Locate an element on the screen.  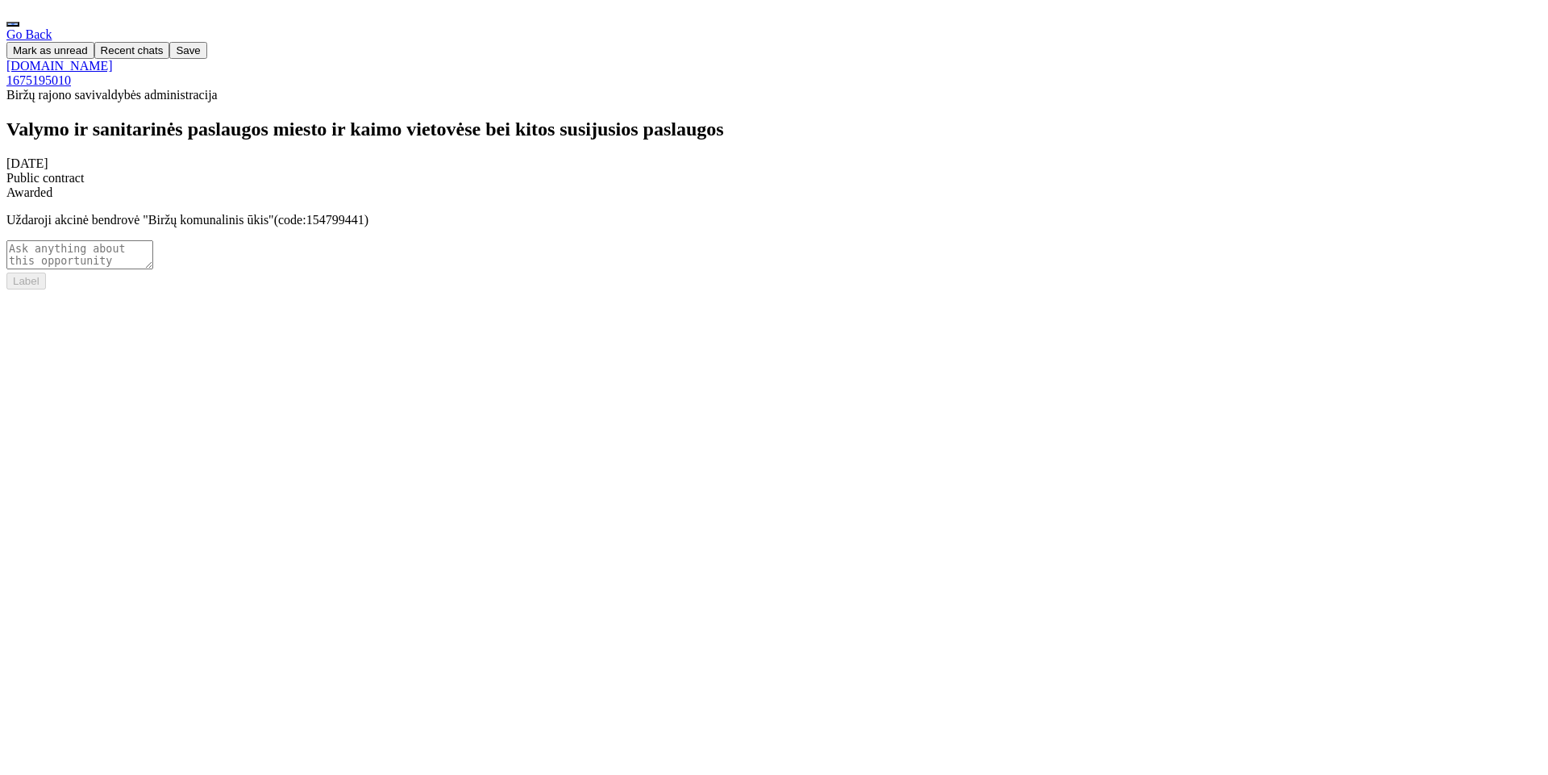
div: 1675195010 is located at coordinates (774, 81).